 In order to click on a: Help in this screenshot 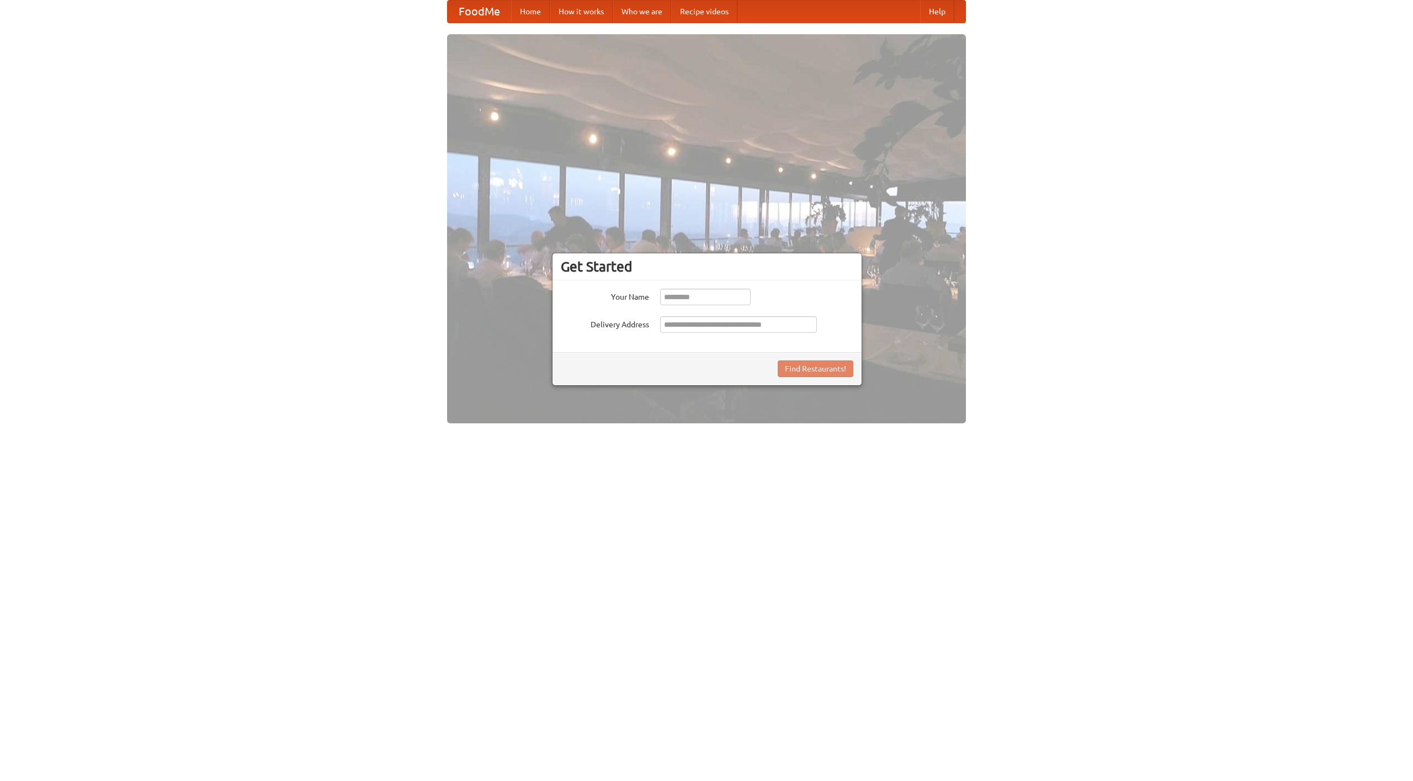, I will do `click(937, 12)`.